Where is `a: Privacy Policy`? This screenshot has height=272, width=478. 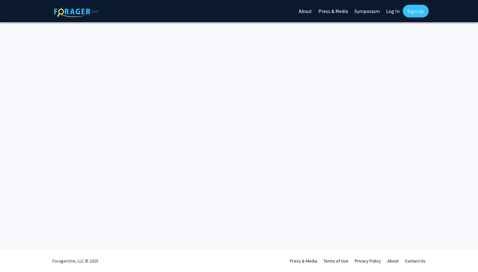 a: Privacy Policy is located at coordinates (368, 260).